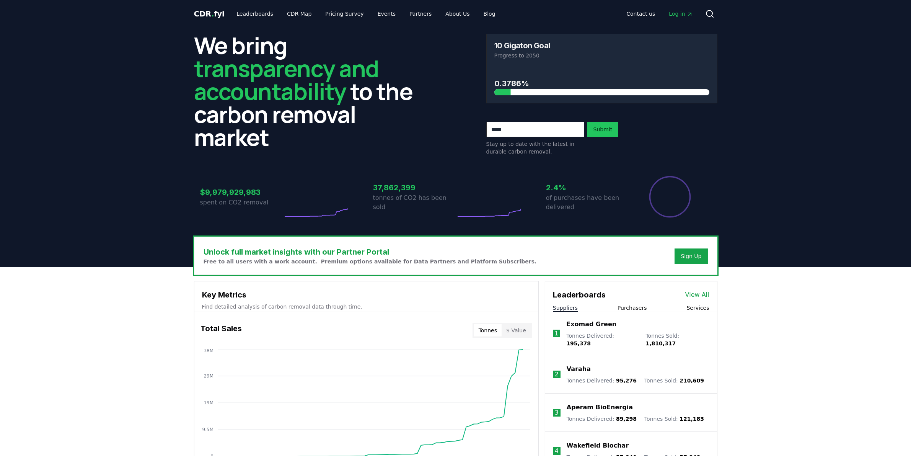 The height and width of the screenshot is (456, 911). I want to click on span: 195,378, so click(579, 343).